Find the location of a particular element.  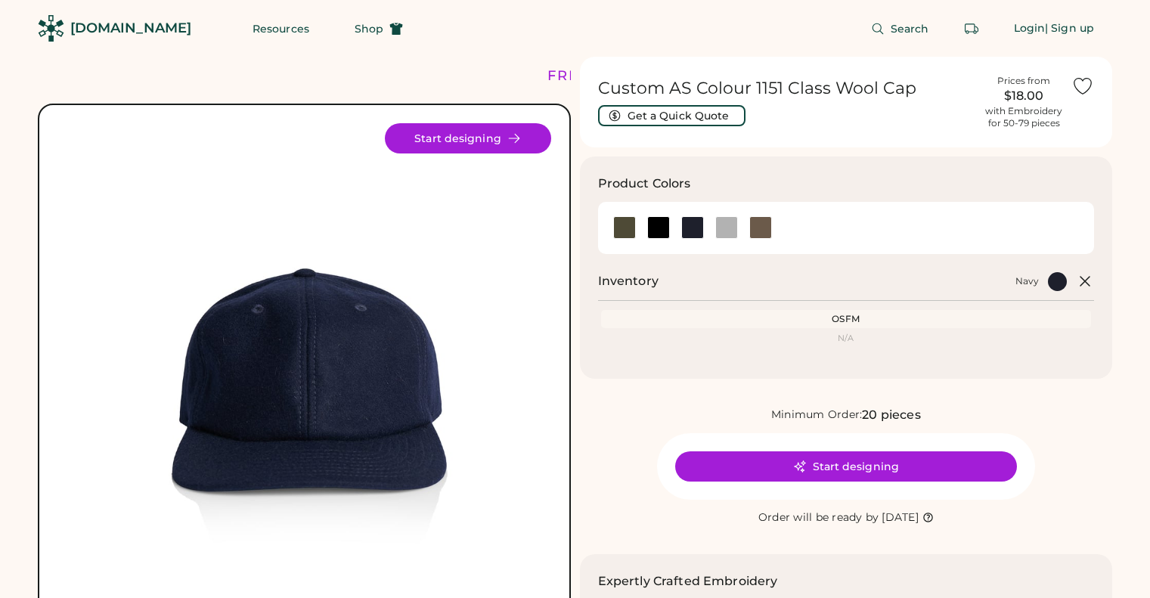

h2: Inventory is located at coordinates (628, 281).